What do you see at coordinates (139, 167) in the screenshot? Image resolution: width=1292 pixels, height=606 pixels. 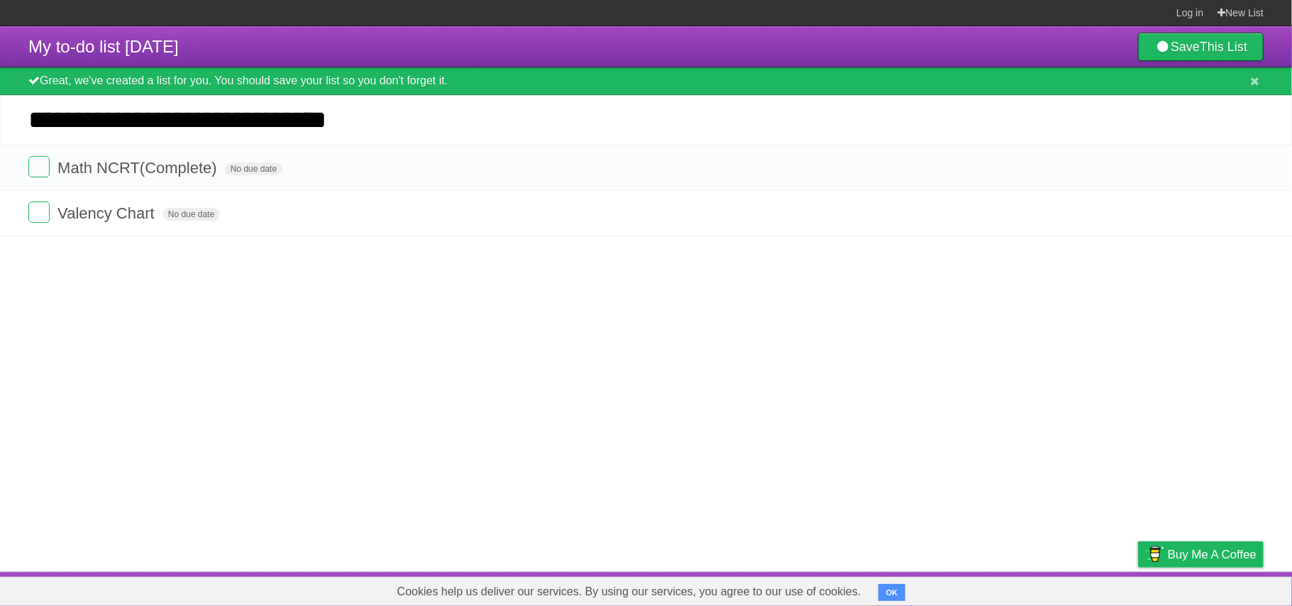 I see `span: Math NCRT(Complete)` at bounding box center [139, 167].